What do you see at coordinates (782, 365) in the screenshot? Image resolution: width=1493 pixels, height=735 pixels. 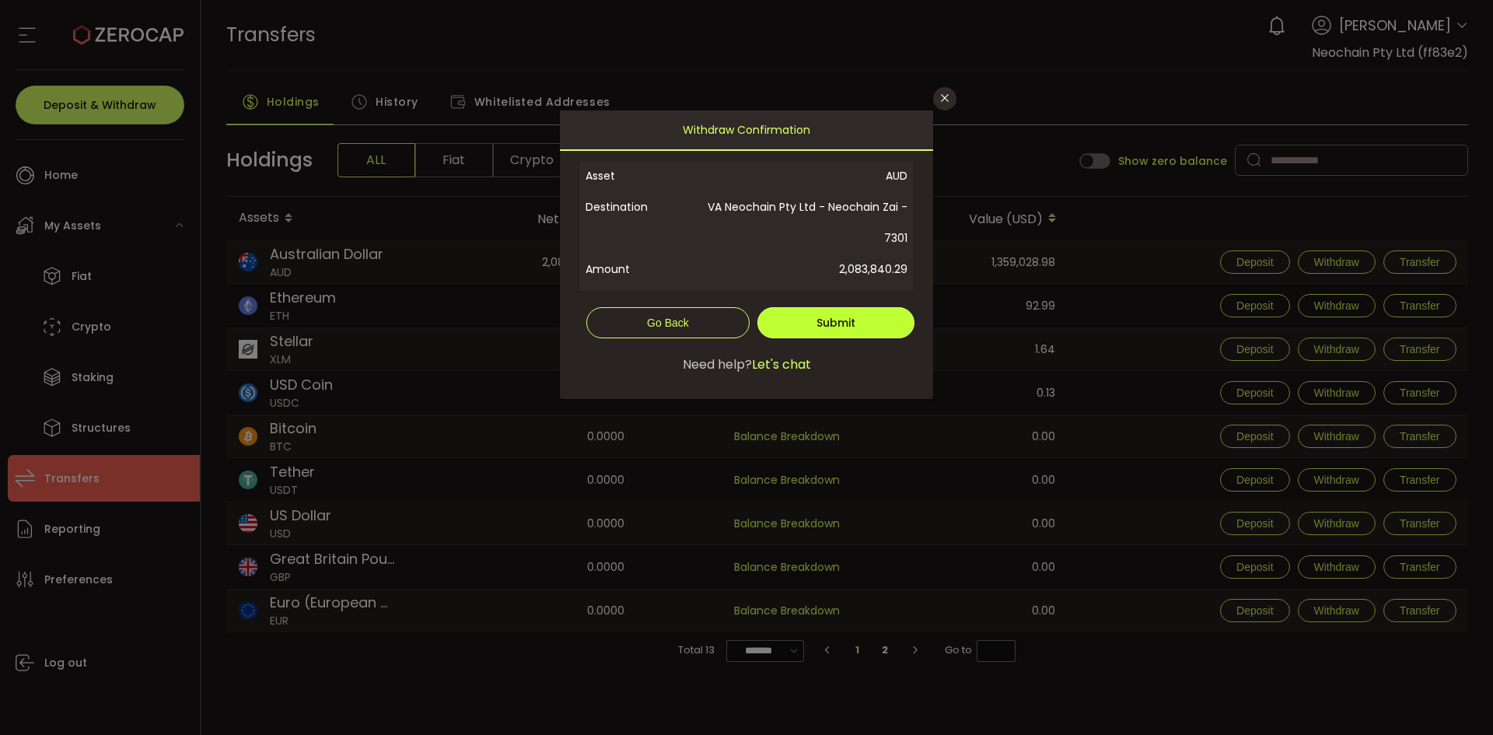 I see `span: Let's chat` at bounding box center [782, 365].